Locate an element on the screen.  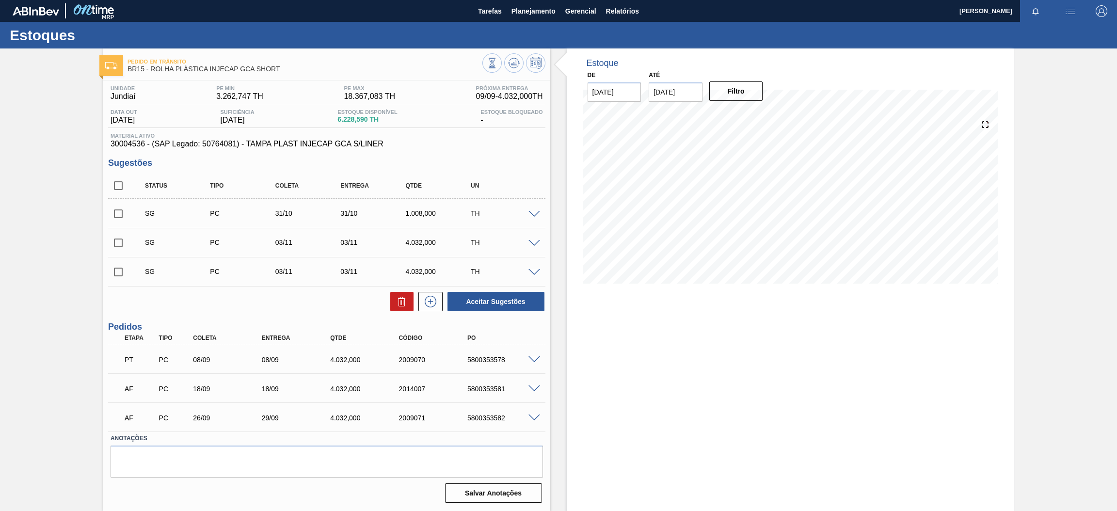
p: PT is located at coordinates (141, 360).